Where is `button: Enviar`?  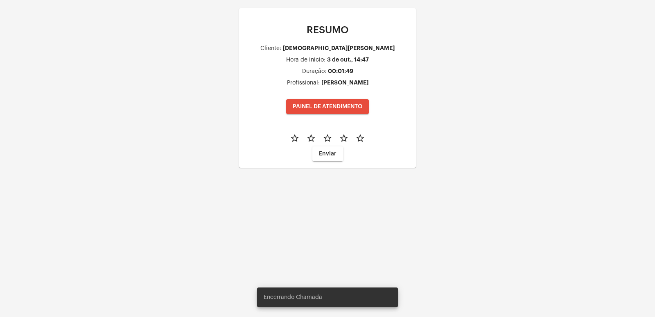
button: Enviar is located at coordinates (328, 154).